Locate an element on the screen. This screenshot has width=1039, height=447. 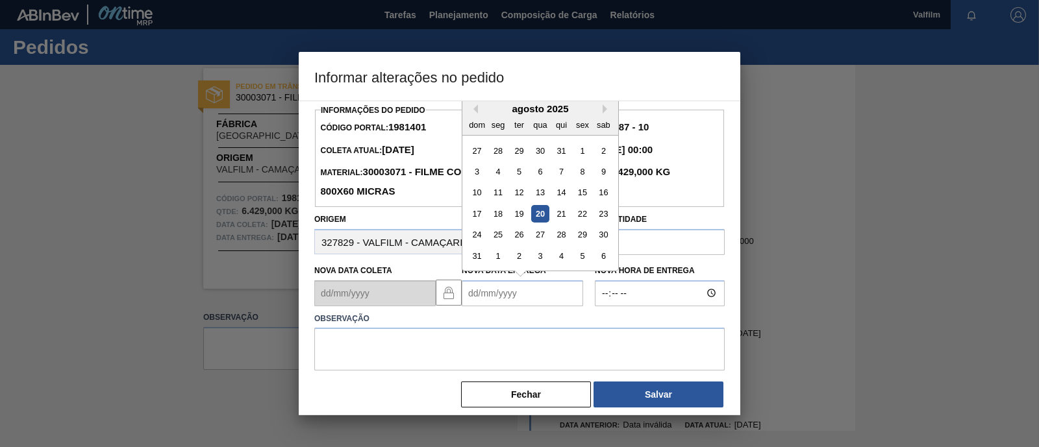
button: locked is located at coordinates (449, 293).